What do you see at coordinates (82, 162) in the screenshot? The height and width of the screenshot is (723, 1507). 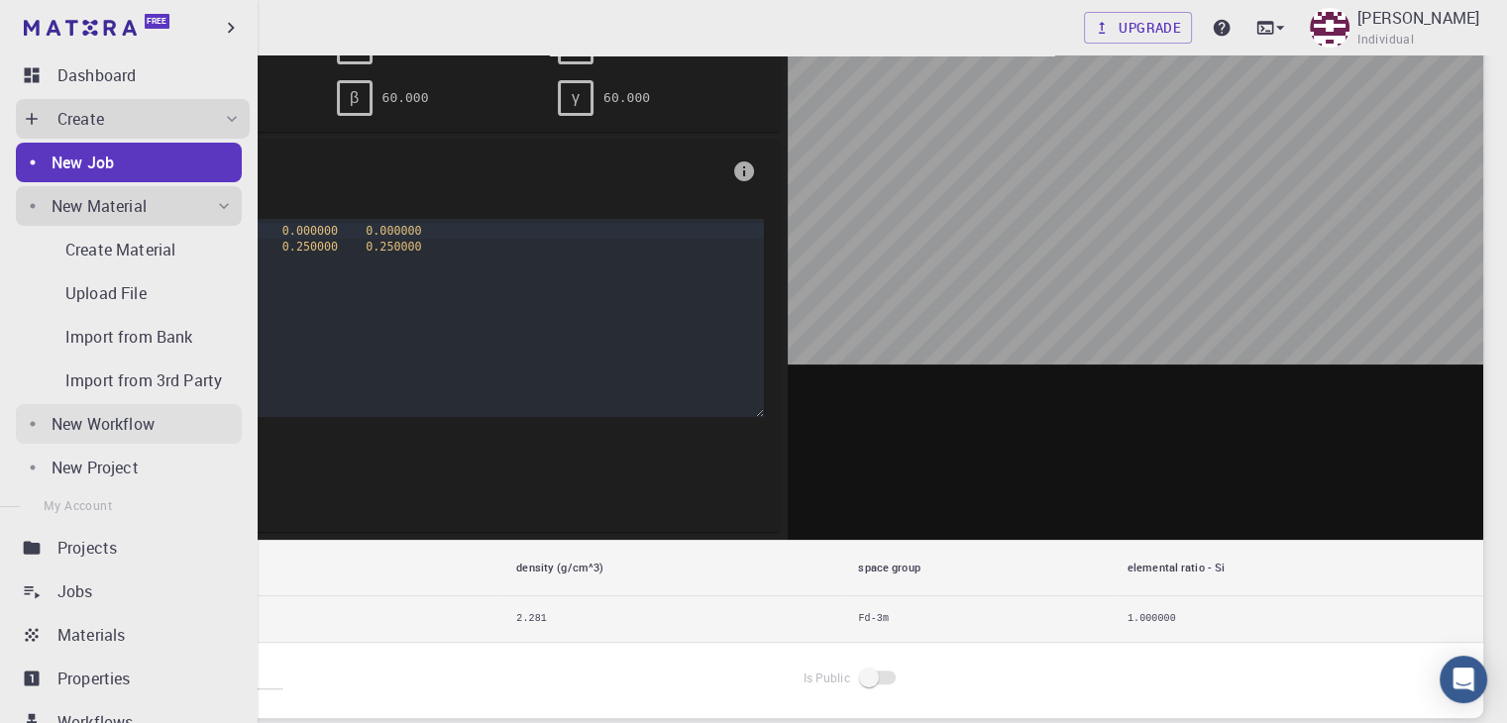 I see `p: New Job` at bounding box center [82, 162].